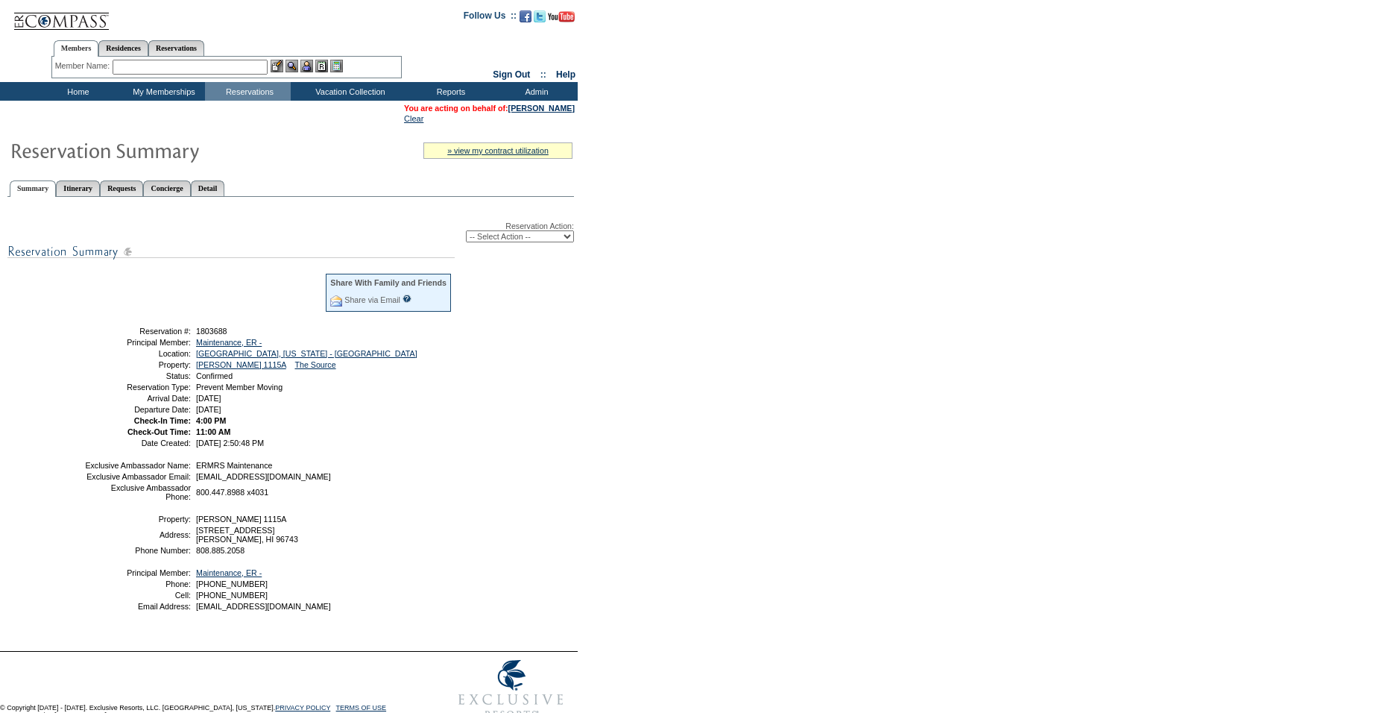 This screenshot has height=713, width=1379. What do you see at coordinates (137, 376) in the screenshot?
I see `td: Status:` at bounding box center [137, 376].